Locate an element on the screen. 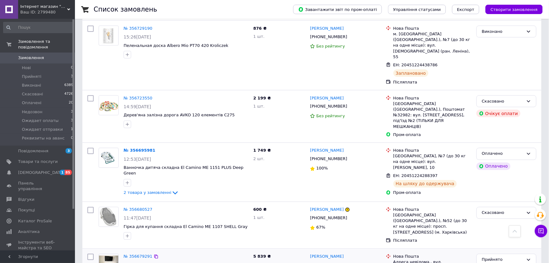 This screenshot has width=549, height=263. span: Відгуки is located at coordinates (26, 199).